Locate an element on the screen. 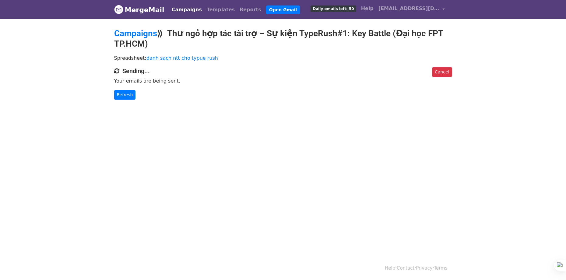 The width and height of the screenshot is (566, 280). a: Daily emails left: 50 is located at coordinates (333, 9).